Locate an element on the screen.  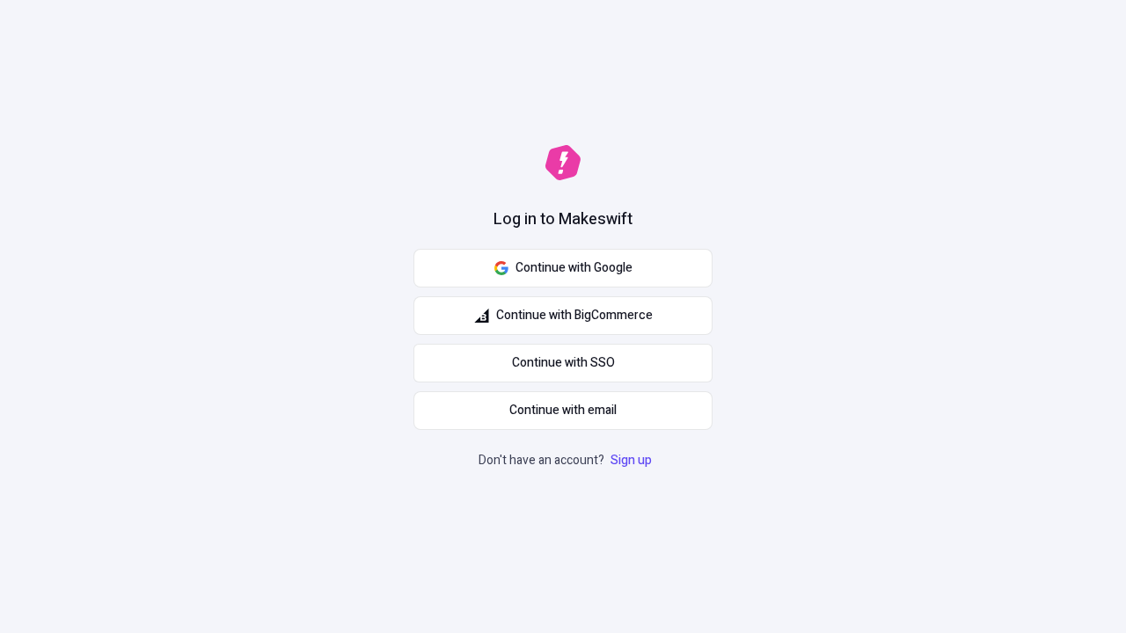
button: Continue with email is located at coordinates (563, 411).